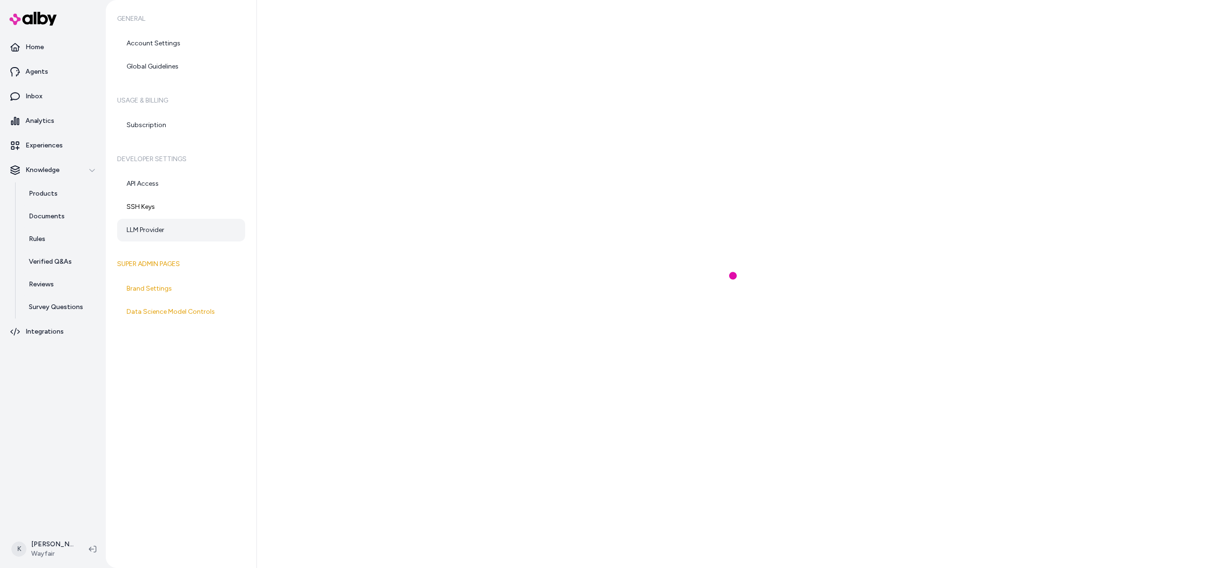 Image resolution: width=1209 pixels, height=568 pixels. Describe the element at coordinates (53, 47) in the screenshot. I see `a: Home` at that location.